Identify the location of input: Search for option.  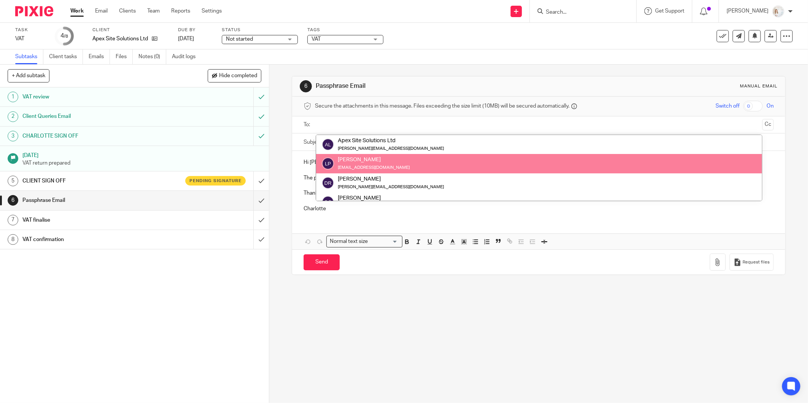
(384, 242).